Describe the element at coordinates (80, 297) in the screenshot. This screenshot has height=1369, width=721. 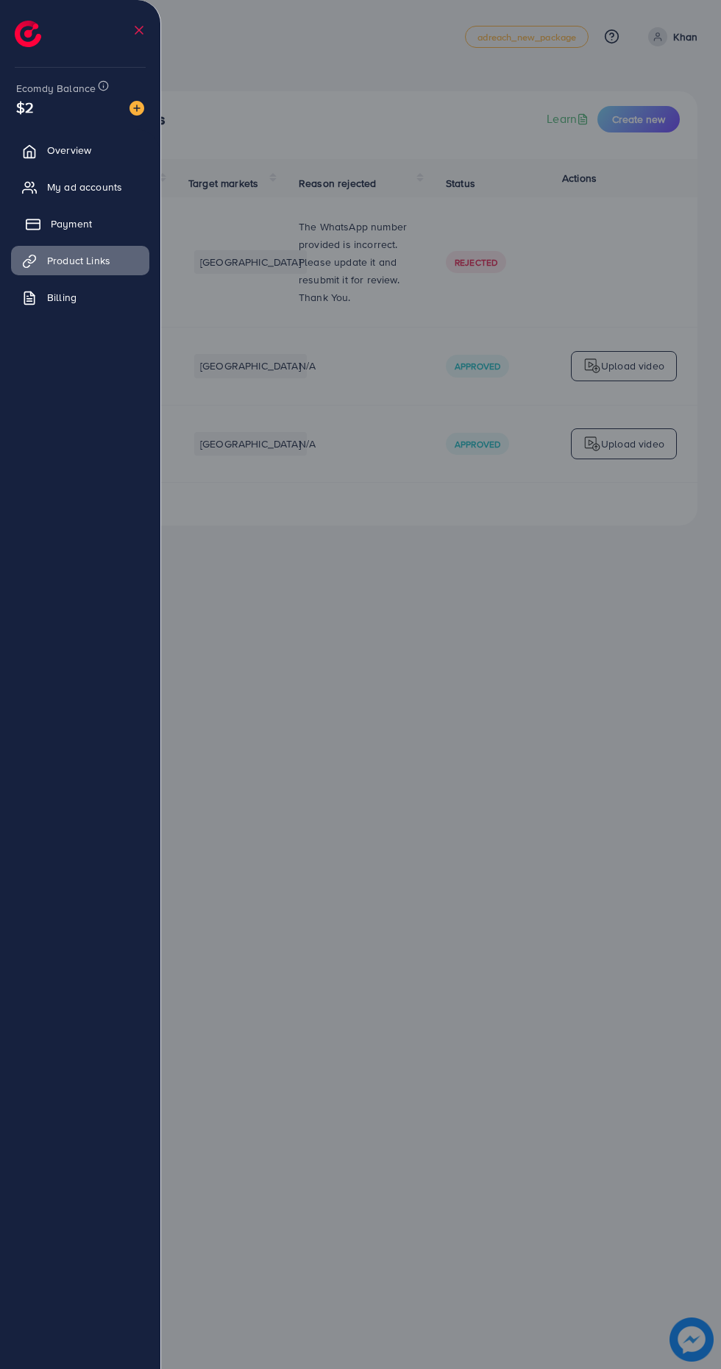
I see `a: Billing` at that location.